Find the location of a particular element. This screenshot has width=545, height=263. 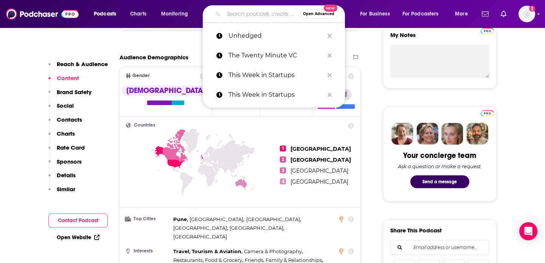

button: Charts is located at coordinates (62, 137).